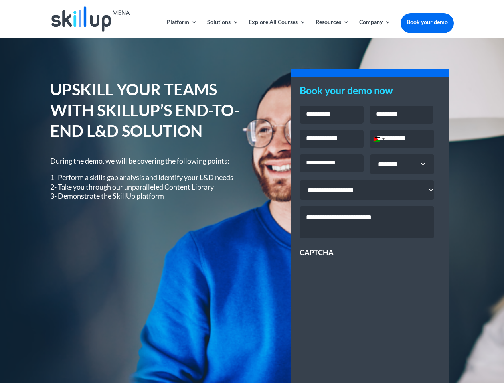 This screenshot has width=504, height=383. I want to click on img: Skillup Mena, so click(91, 19).